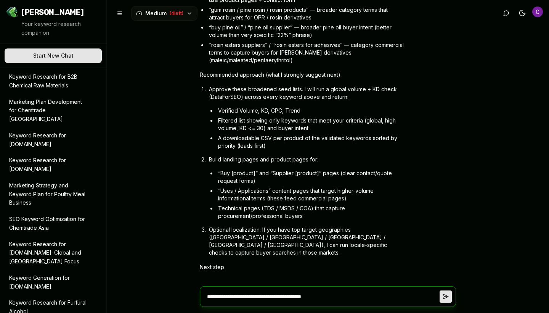  I want to click on button: Medium(4left), so click(164, 13).